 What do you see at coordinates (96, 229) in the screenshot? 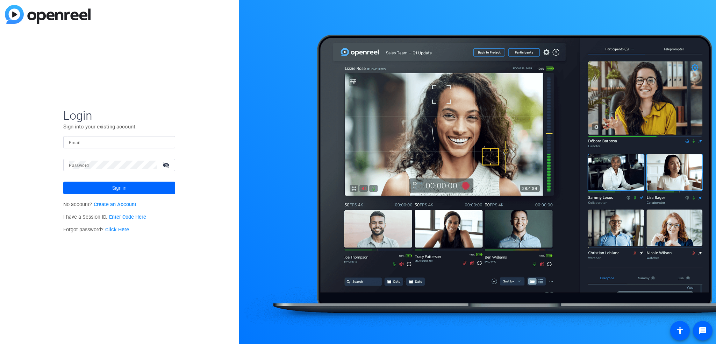
I see `span: Forgot password?` at bounding box center [96, 229].